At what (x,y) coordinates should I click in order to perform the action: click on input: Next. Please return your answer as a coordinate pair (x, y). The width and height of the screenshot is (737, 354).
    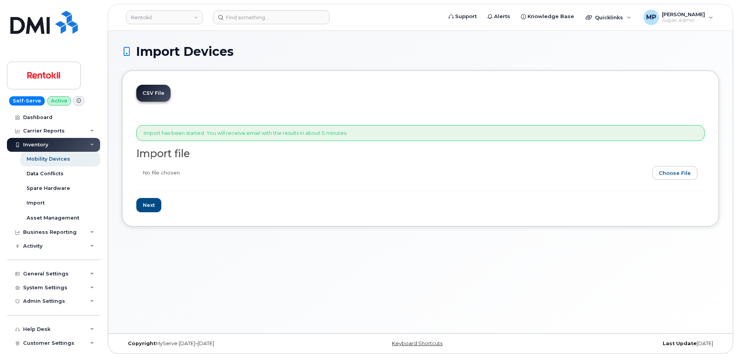
    Looking at the image, I should click on (149, 205).